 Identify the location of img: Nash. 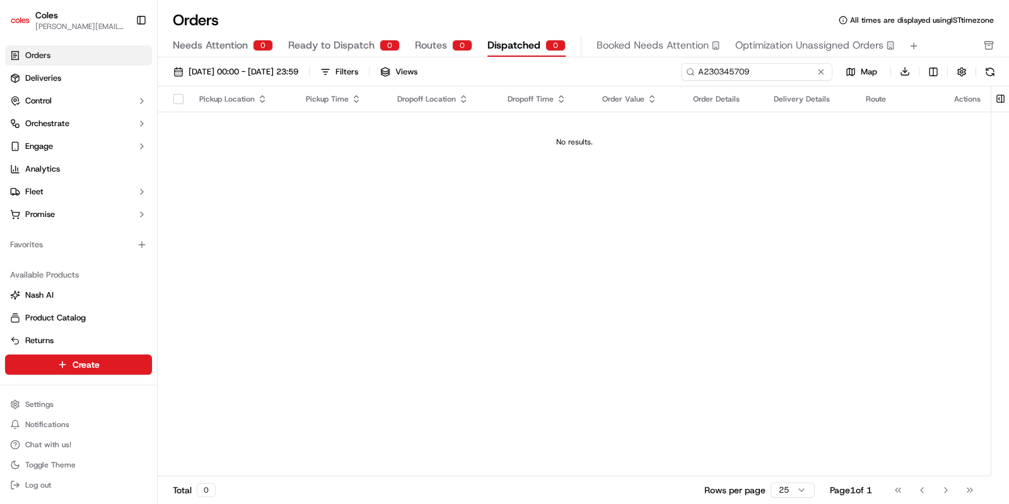
(25, 25).